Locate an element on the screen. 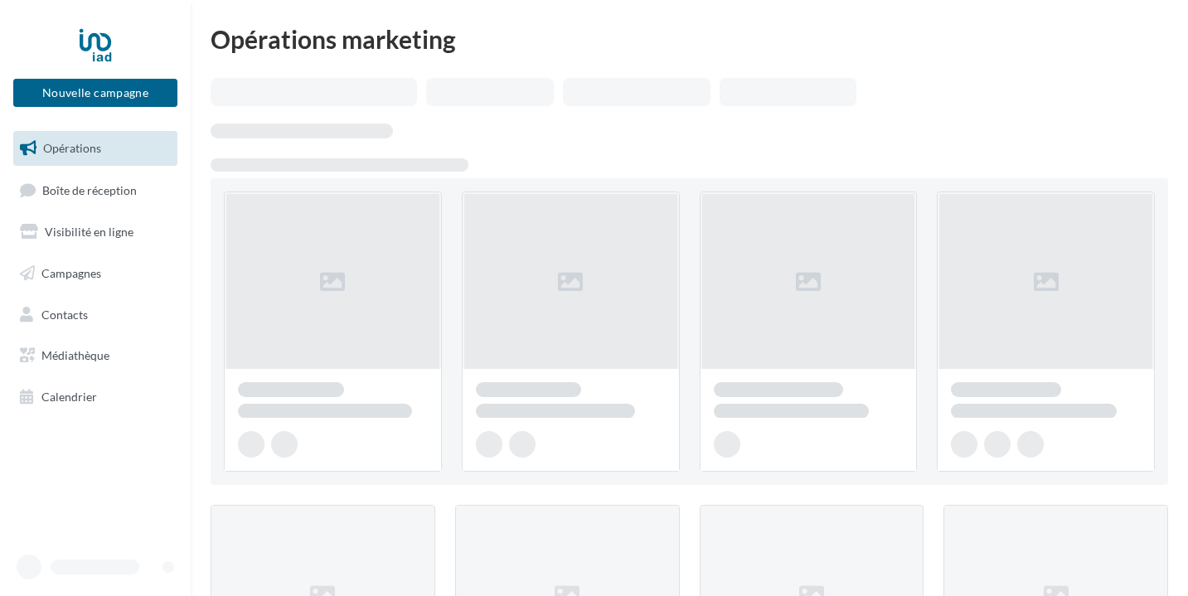 This screenshot has width=1188, height=596. div: Opérations marketing is located at coordinates (689, 39).